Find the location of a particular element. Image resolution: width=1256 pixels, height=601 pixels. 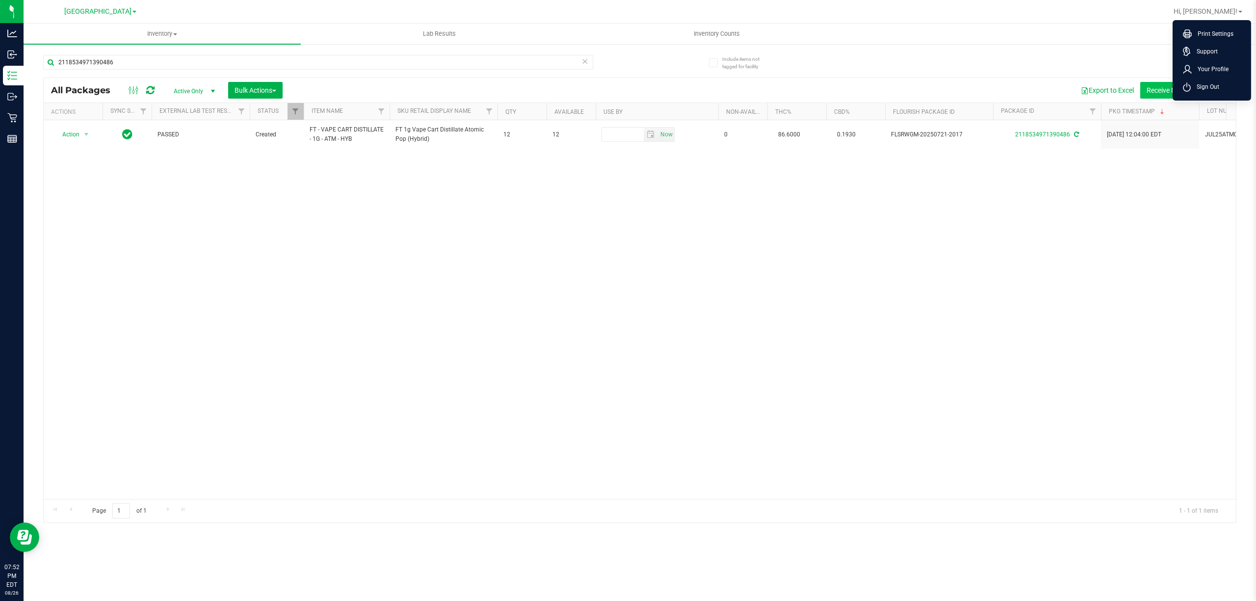

a: Package ID is located at coordinates (1018, 111).